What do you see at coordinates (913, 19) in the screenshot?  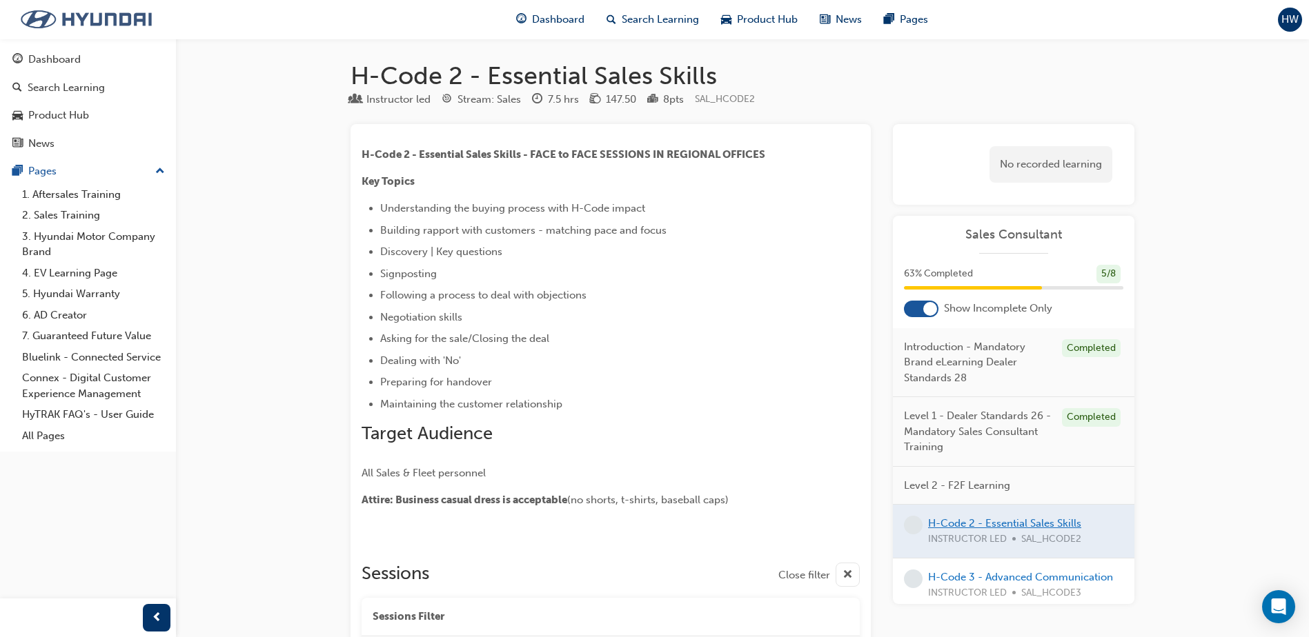 I see `span: Pages` at bounding box center [913, 19].